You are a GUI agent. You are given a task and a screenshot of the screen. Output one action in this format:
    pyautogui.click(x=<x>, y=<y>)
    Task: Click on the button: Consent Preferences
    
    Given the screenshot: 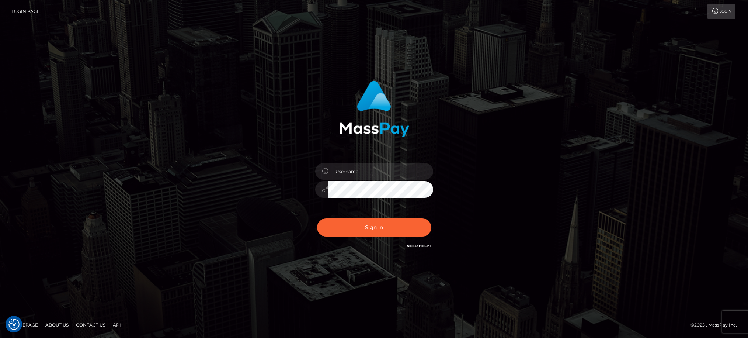 What is the action you would take?
    pyautogui.click(x=14, y=324)
    